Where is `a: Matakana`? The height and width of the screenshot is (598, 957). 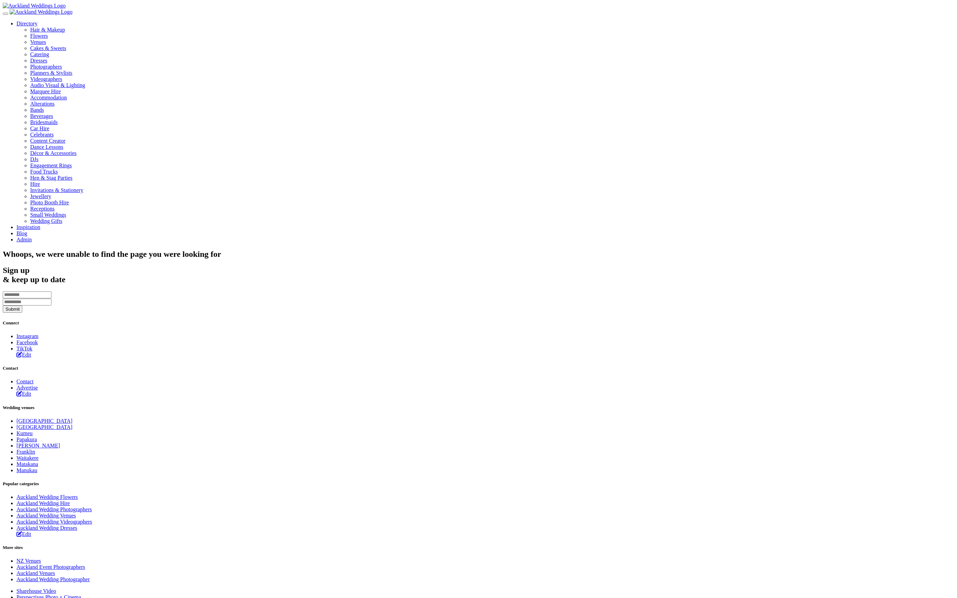 a: Matakana is located at coordinates (27, 464).